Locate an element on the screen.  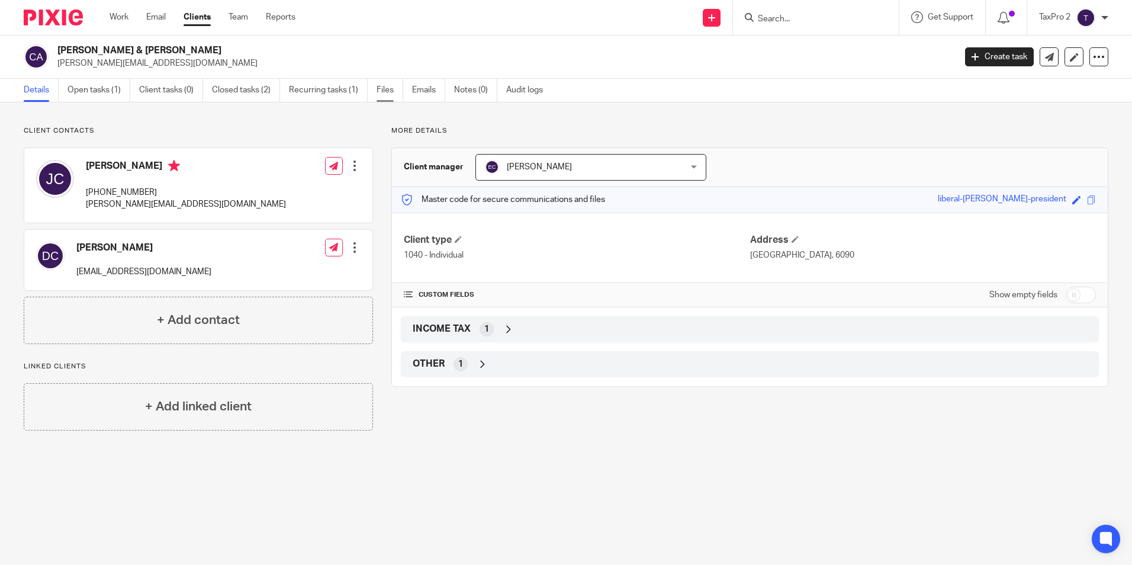
a: Create task is located at coordinates (1000, 57).